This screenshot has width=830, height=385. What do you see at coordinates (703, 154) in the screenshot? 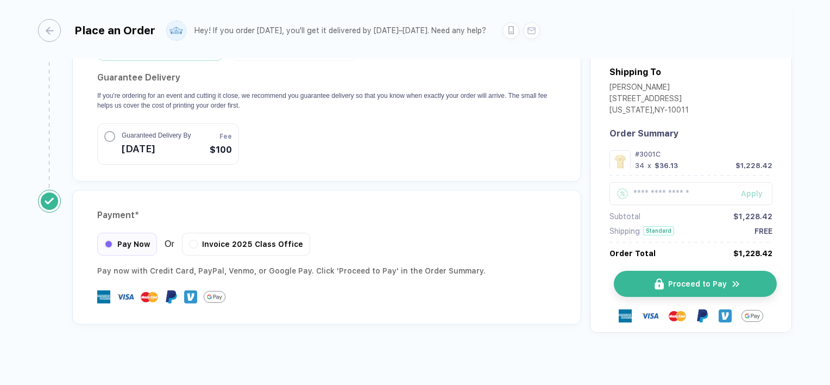
I see `div: #3001C` at bounding box center [703, 154].